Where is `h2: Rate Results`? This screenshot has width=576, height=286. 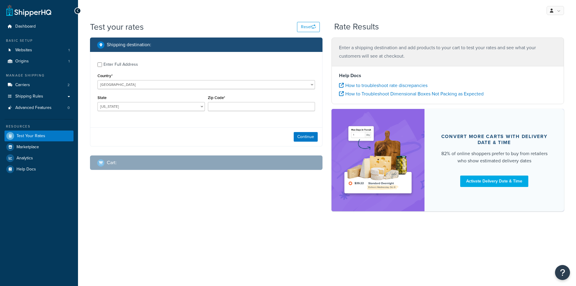 h2: Rate Results is located at coordinates (357, 27).